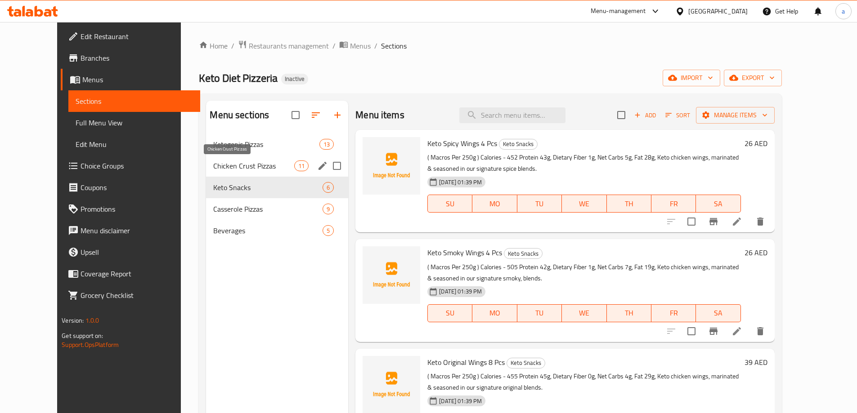  Describe the element at coordinates (90, 345) in the screenshot. I see `a: Support.OpsPlatform` at that location.